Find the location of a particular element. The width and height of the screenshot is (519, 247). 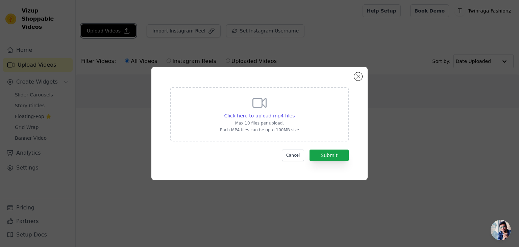

p: Each MP4 files can be upto 100MB size is located at coordinates (260, 130).